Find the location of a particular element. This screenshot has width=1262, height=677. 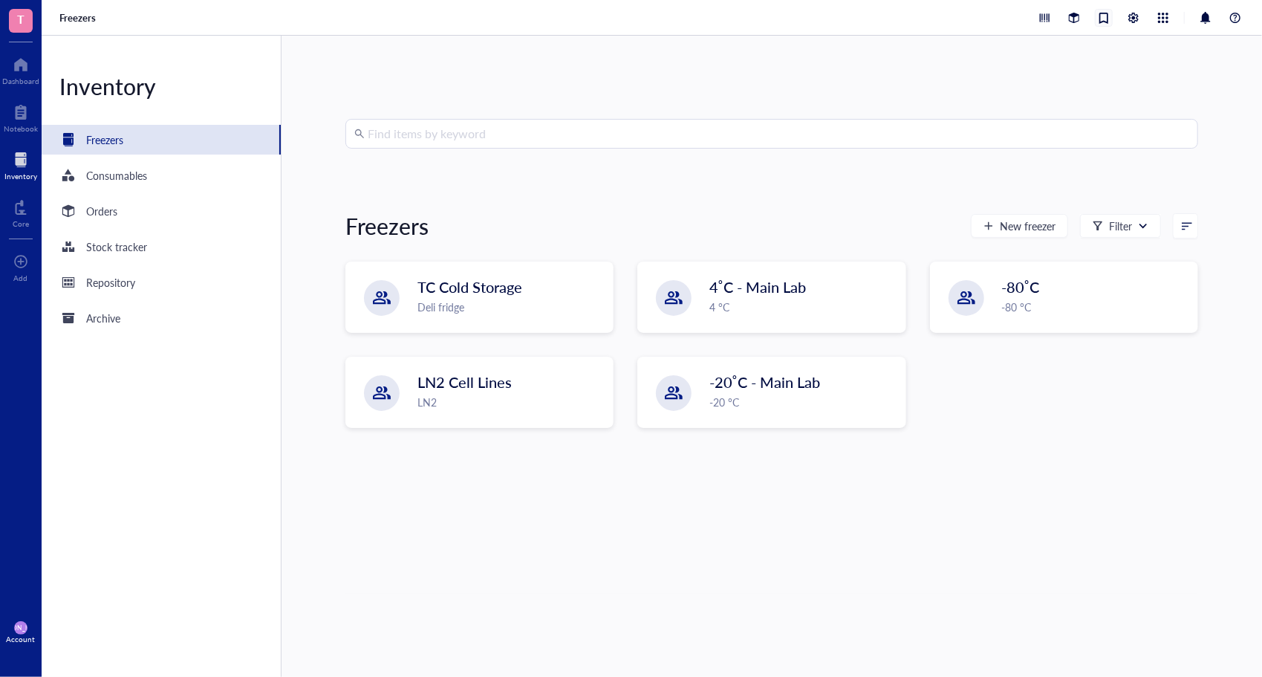

span: LN2 Cell Lines is located at coordinates (464, 382).